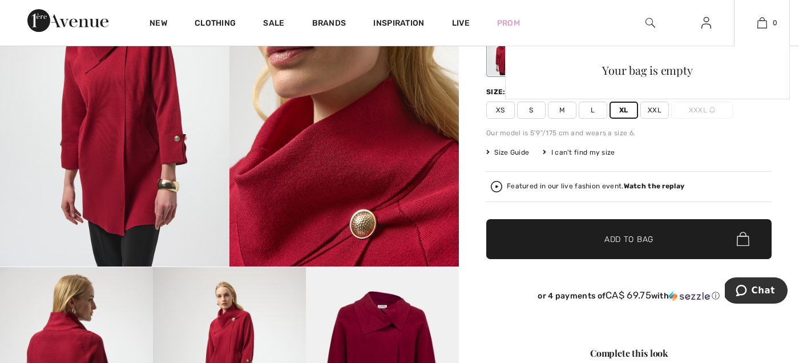  What do you see at coordinates (629, 353) in the screenshot?
I see `div: Complete this look` at bounding box center [629, 353].